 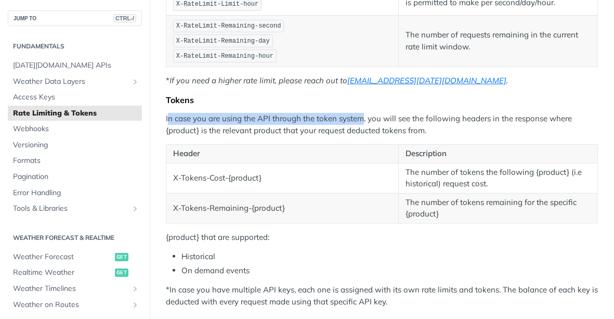 What do you see at coordinates (389, 270) in the screenshot?
I see `li: On demand events` at bounding box center [389, 270].